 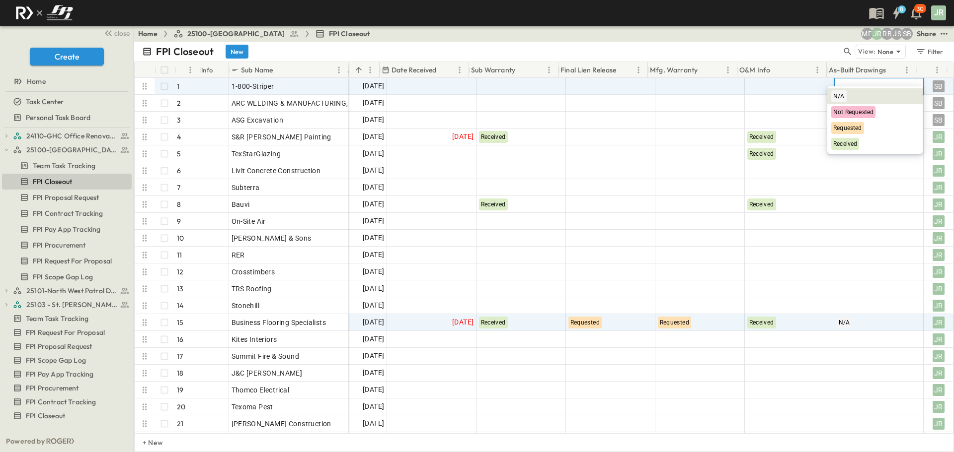 I want to click on div: FPI Proposal Requesttest, so click(x=67, y=347).